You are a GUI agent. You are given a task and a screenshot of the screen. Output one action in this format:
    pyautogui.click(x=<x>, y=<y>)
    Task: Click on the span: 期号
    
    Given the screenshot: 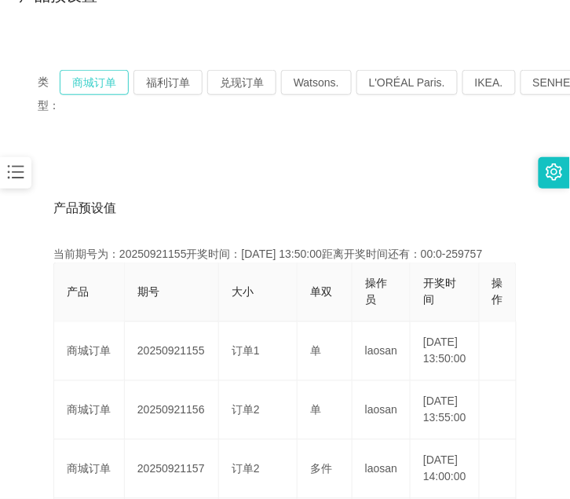 What is the action you would take?
    pyautogui.click(x=148, y=292)
    